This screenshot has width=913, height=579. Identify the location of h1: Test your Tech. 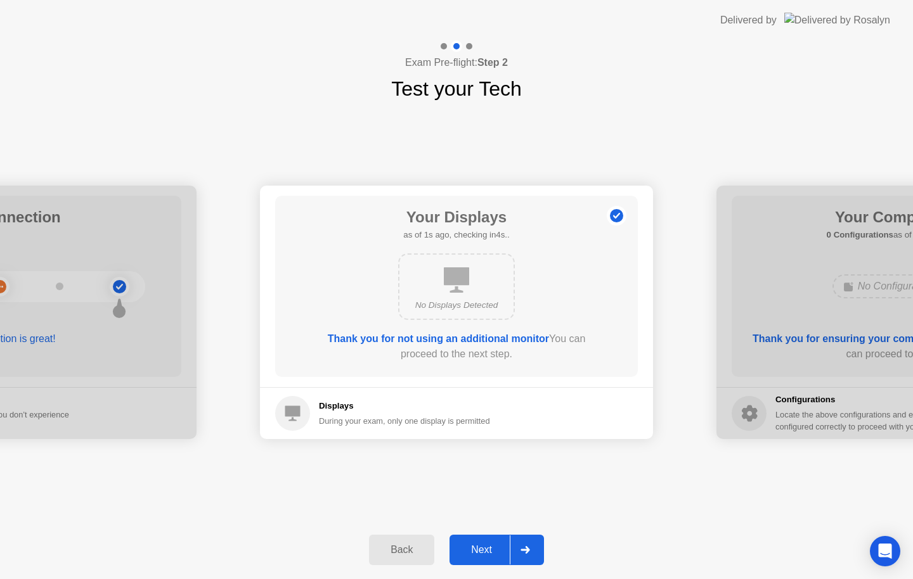
(456, 89).